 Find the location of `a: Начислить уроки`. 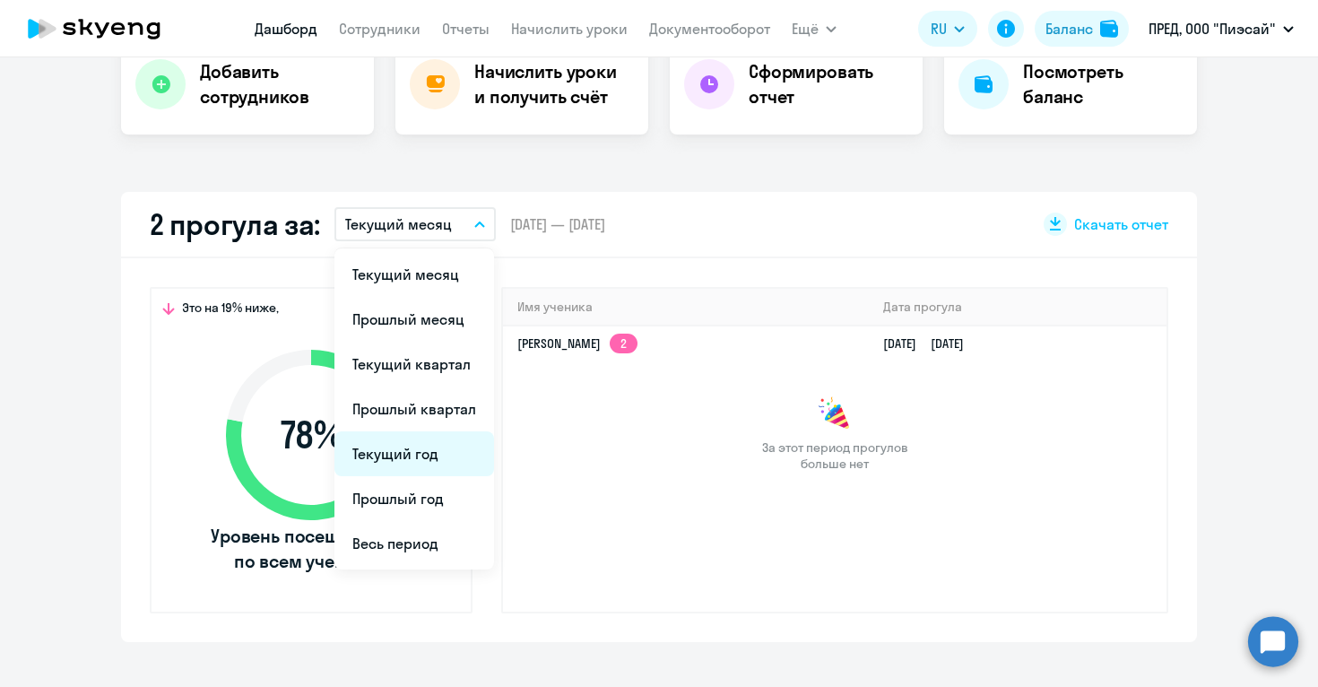

a: Начислить уроки is located at coordinates (569, 29).